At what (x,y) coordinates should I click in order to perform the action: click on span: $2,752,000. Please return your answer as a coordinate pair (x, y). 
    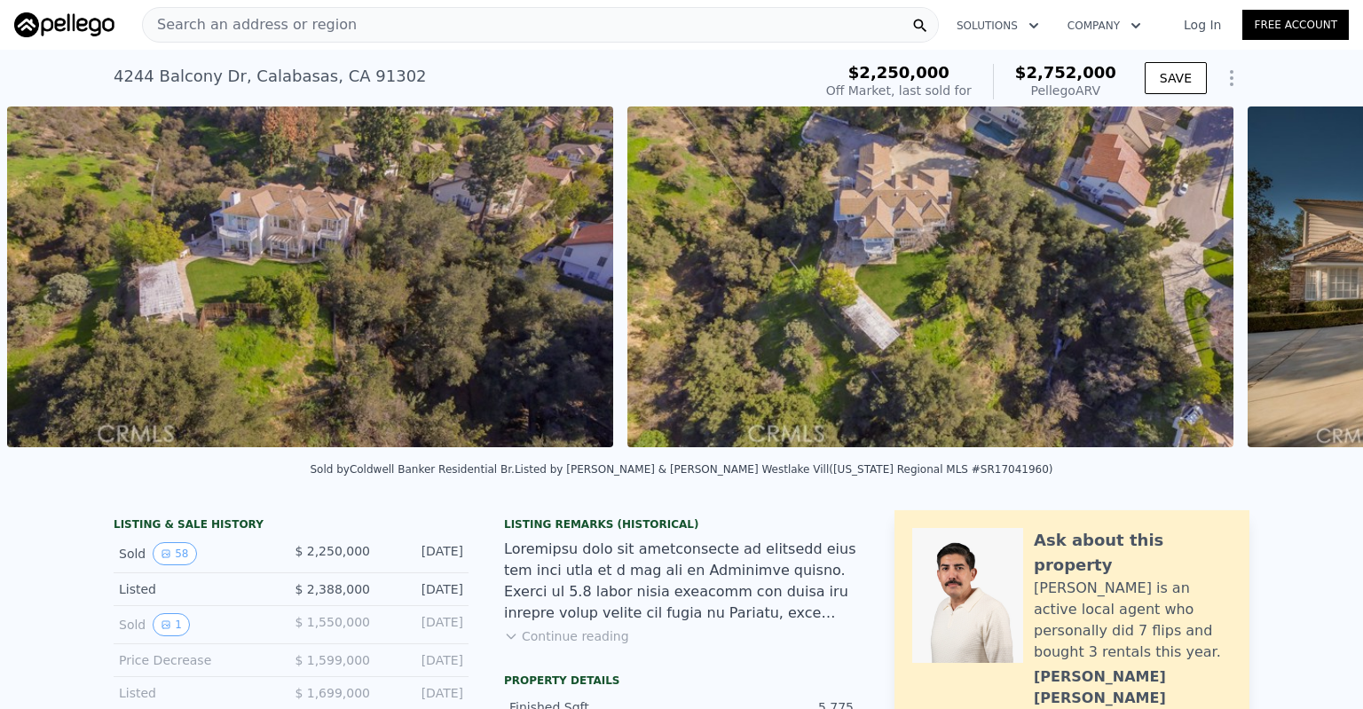
    Looking at the image, I should click on (1066, 72).